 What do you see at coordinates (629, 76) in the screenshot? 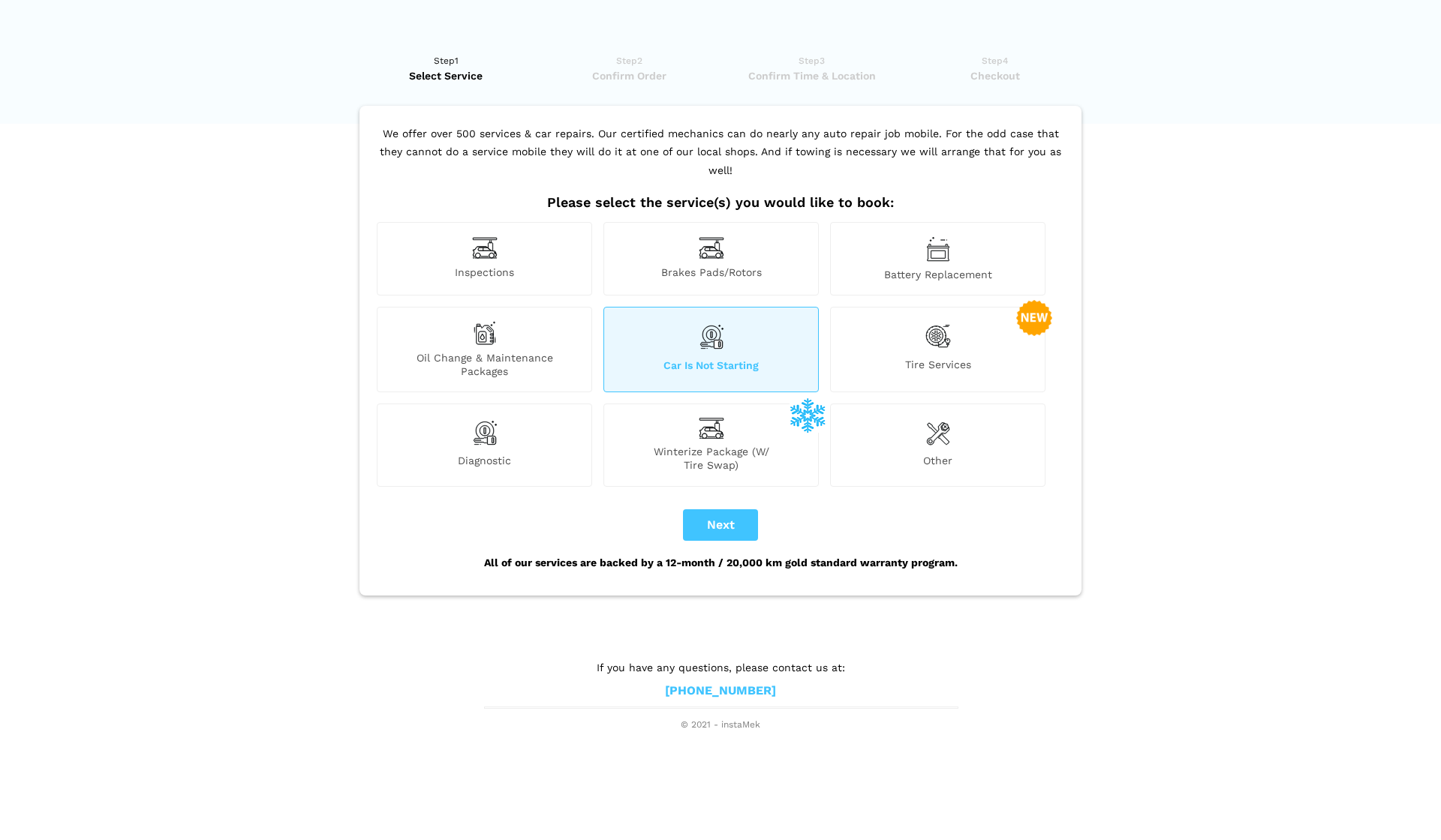
I see `span: Confirm Order` at bounding box center [629, 76].